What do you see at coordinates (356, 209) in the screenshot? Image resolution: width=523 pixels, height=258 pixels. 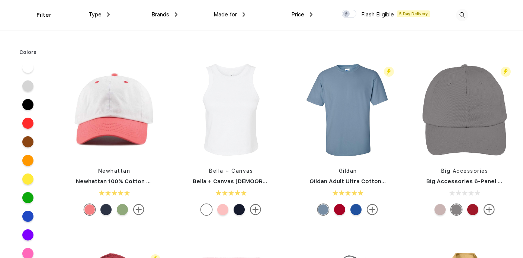 I see `div: Royal` at bounding box center [356, 209].